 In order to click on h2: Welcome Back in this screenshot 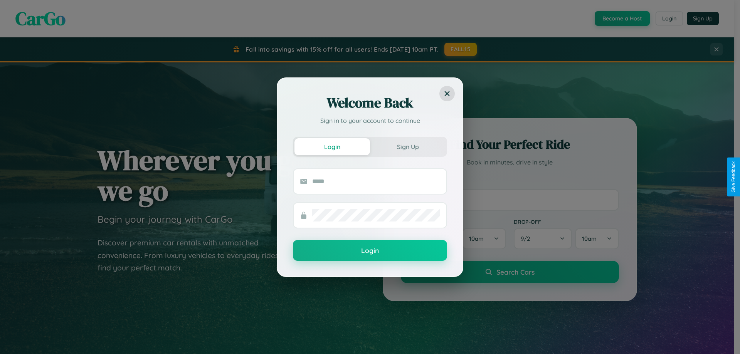, I will do `click(370, 103)`.